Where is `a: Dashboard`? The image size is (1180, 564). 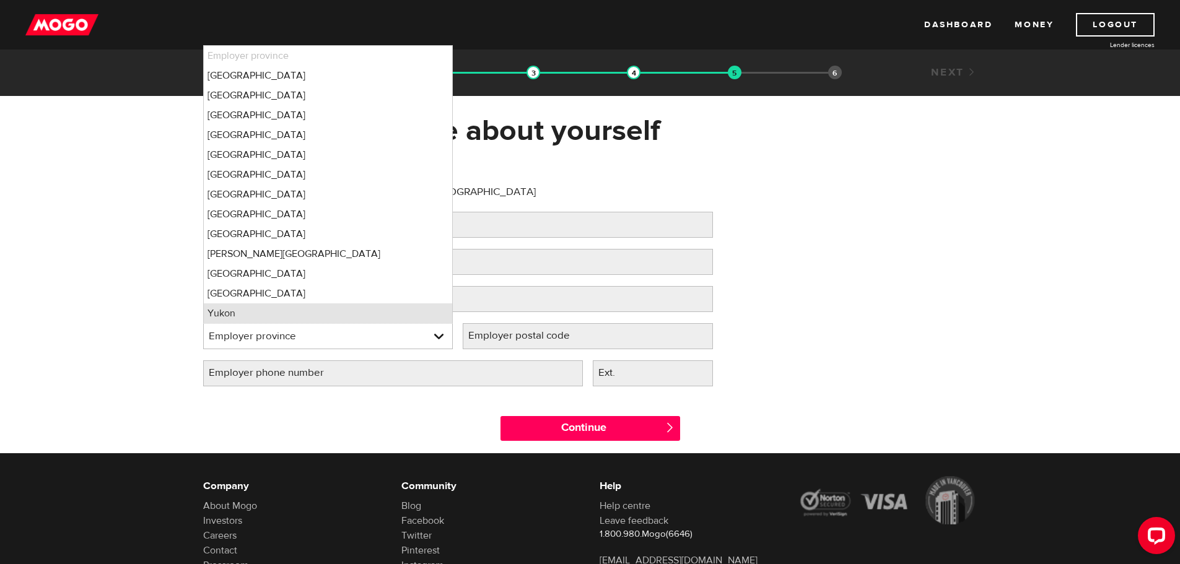 a: Dashboard is located at coordinates (959, 25).